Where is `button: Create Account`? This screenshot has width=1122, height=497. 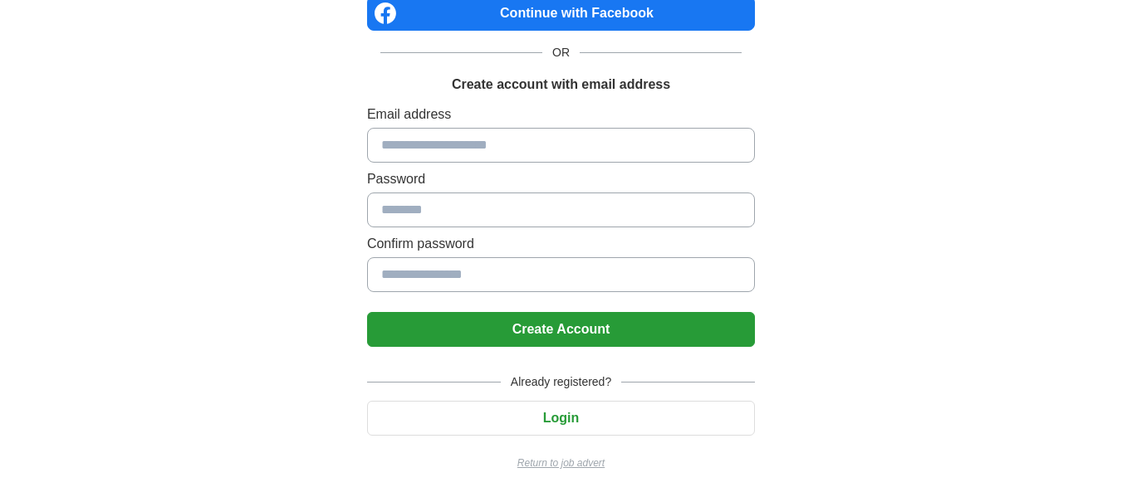 button: Create Account is located at coordinates (561, 330).